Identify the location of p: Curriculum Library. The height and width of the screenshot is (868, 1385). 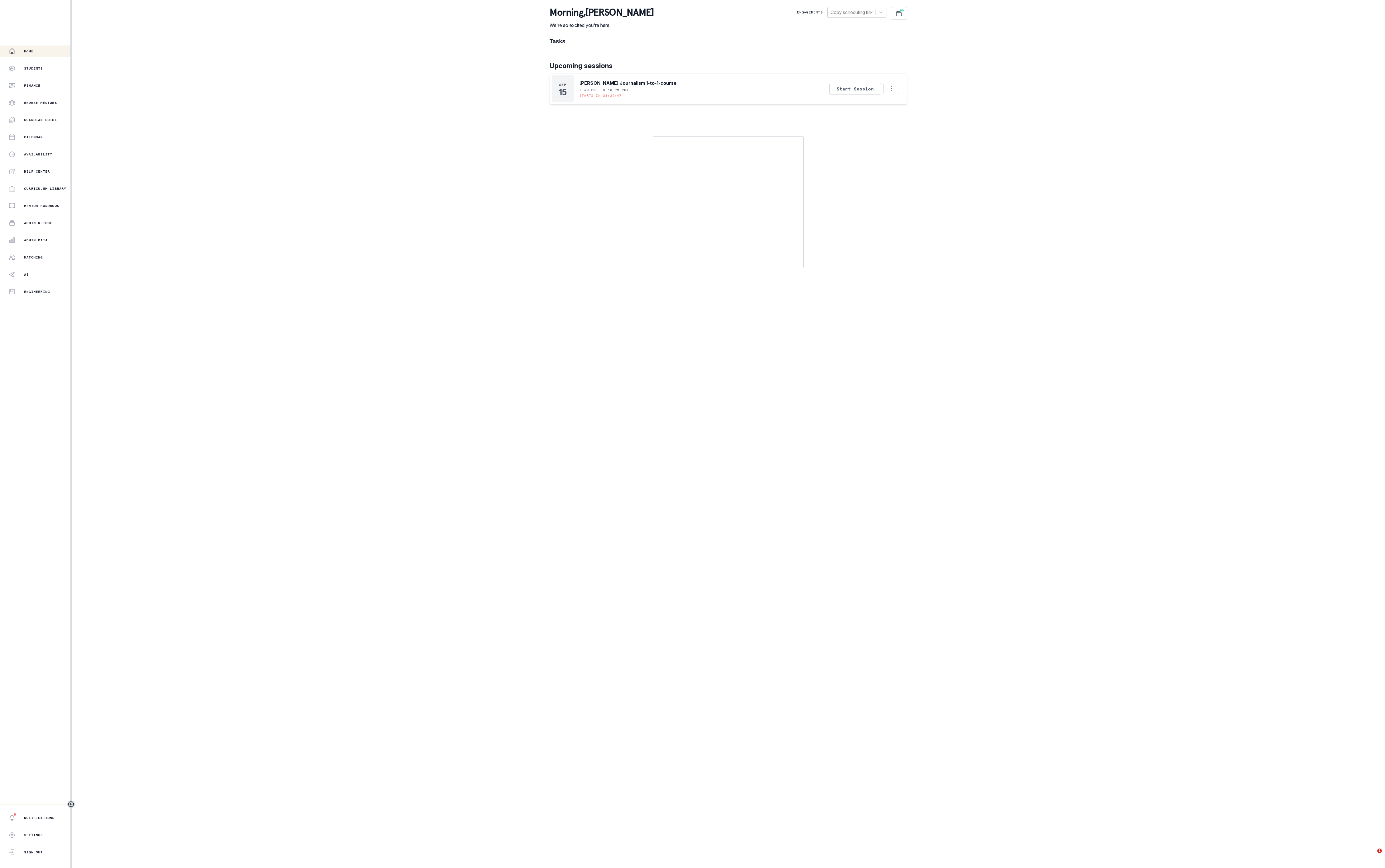
(45, 189).